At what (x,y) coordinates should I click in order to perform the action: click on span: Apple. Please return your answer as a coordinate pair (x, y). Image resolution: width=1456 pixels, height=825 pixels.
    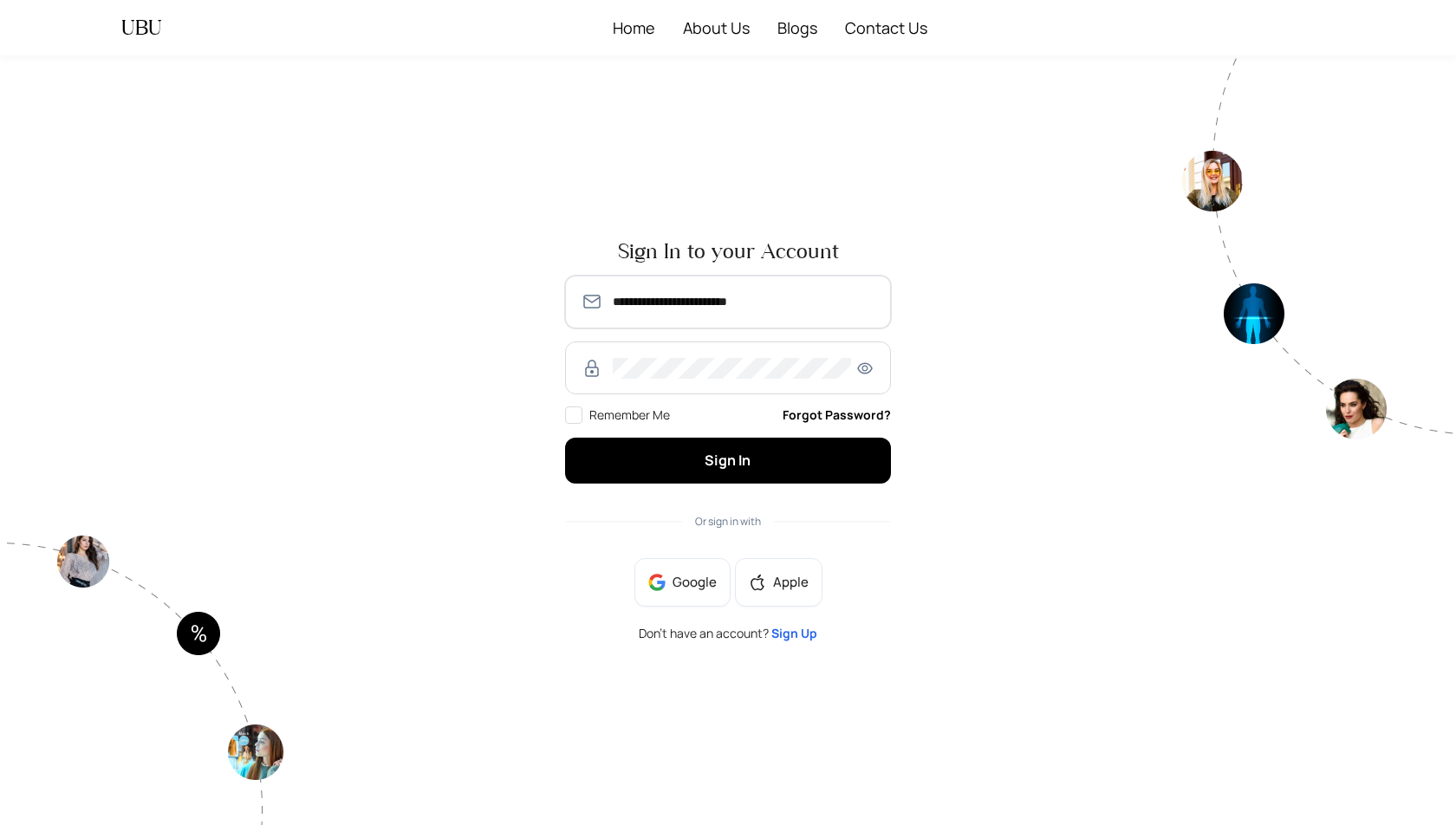
    Looking at the image, I should click on (791, 583).